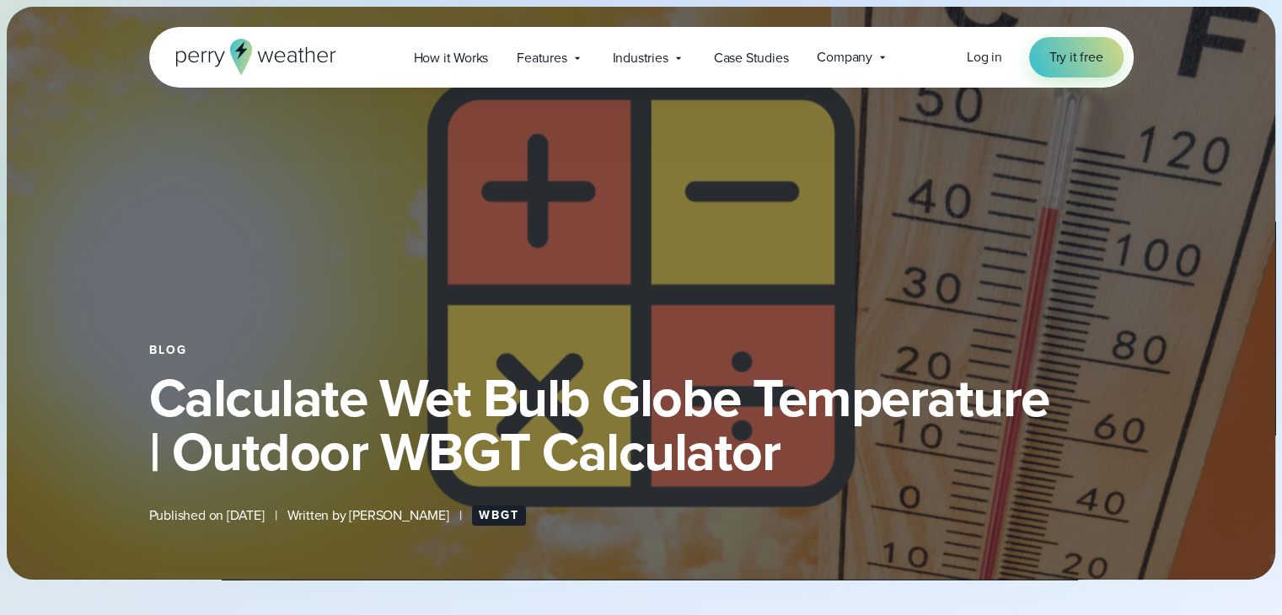 This screenshot has height=615, width=1282. Describe the element at coordinates (751, 57) in the screenshot. I see `a: Case Studies` at that location.